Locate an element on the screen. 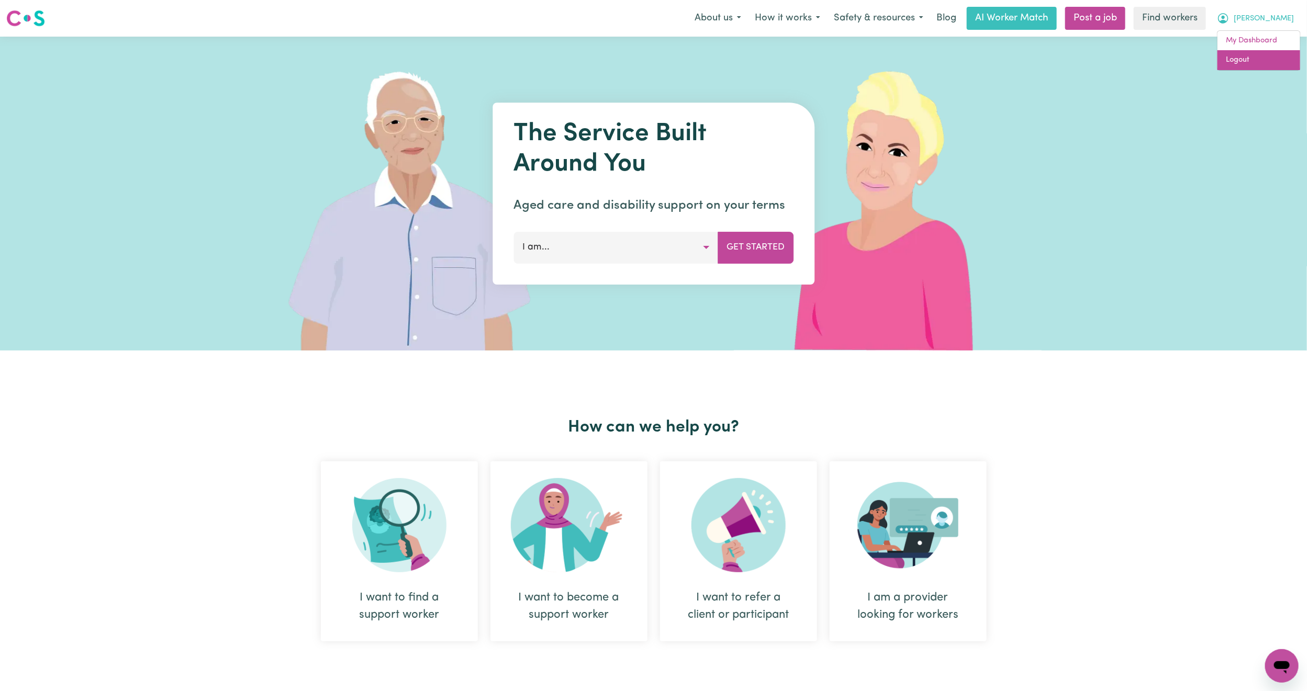 This screenshot has height=691, width=1307. div: My Account is located at coordinates (1259, 50).